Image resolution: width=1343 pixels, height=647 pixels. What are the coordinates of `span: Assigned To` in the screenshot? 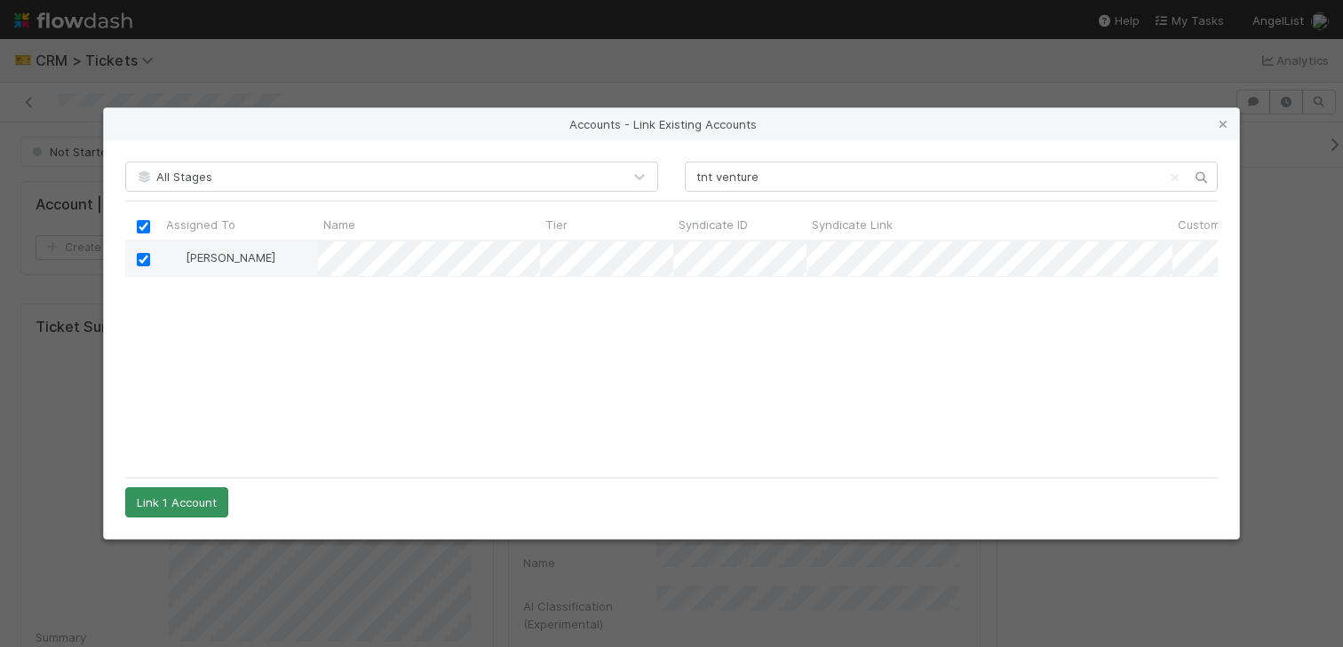 It's located at (201, 225).